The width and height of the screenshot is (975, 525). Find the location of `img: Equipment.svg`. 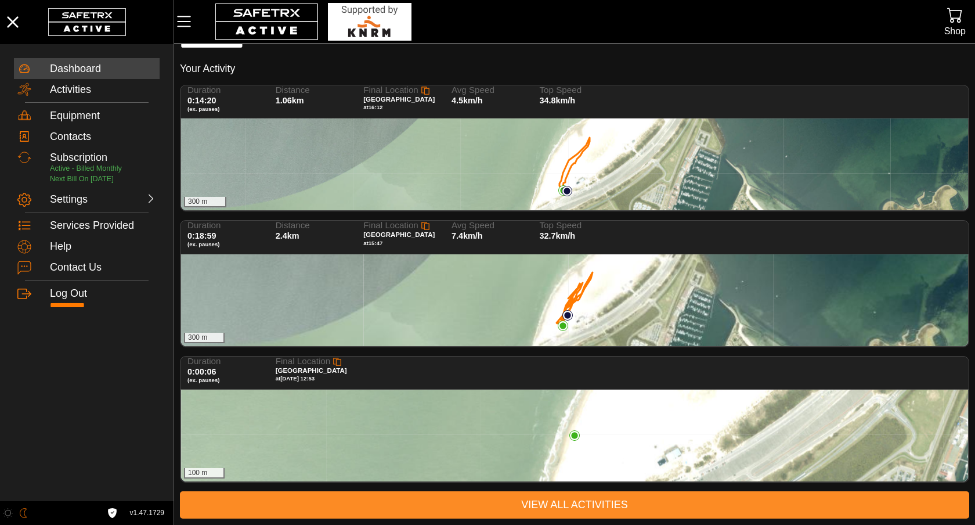

img: Equipment.svg is located at coordinates (24, 115).